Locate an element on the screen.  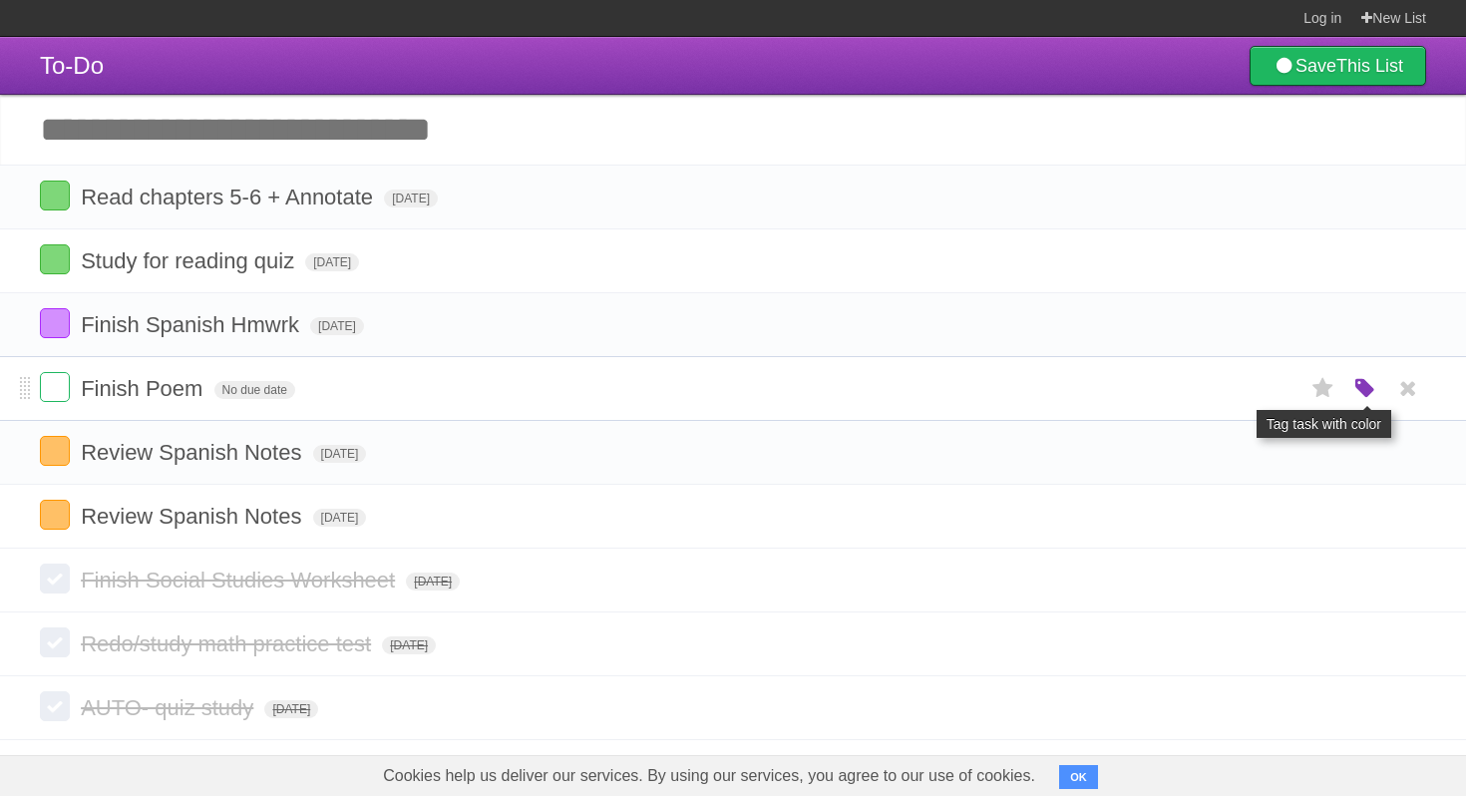
span: Redo/study math practice test is located at coordinates (228, 643).